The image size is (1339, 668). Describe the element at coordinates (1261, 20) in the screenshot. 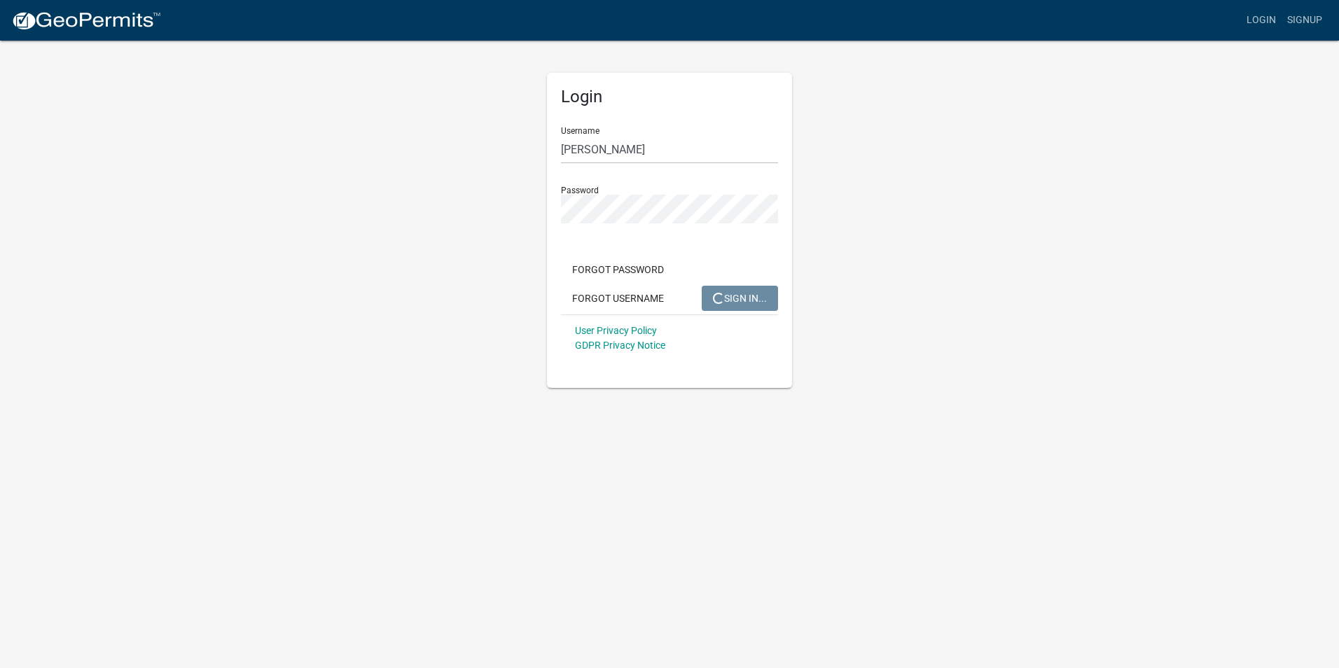

I see `a: Login` at that location.